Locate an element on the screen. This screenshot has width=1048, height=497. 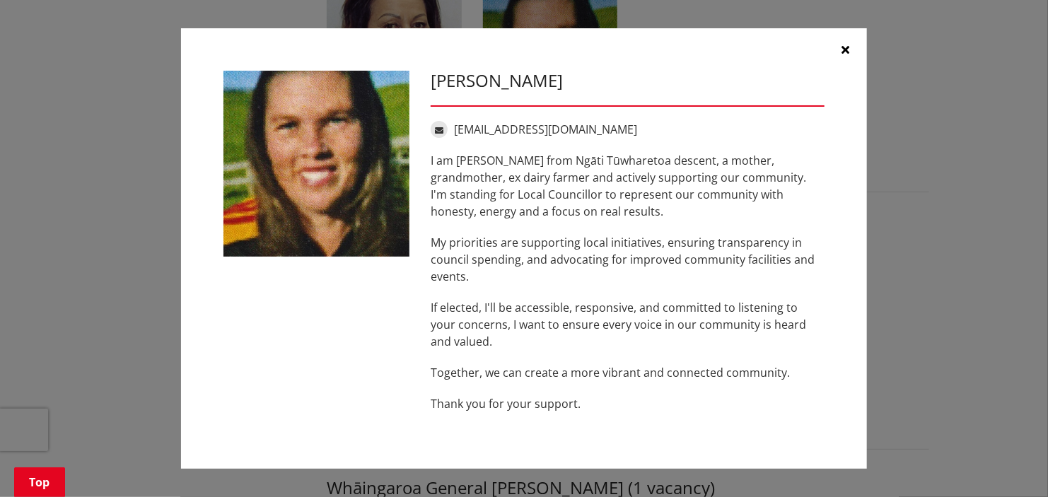
p: If elected, I'll be accessible, responsive, and committed to listening to your concerns, I want t... is located at coordinates (627, 325).